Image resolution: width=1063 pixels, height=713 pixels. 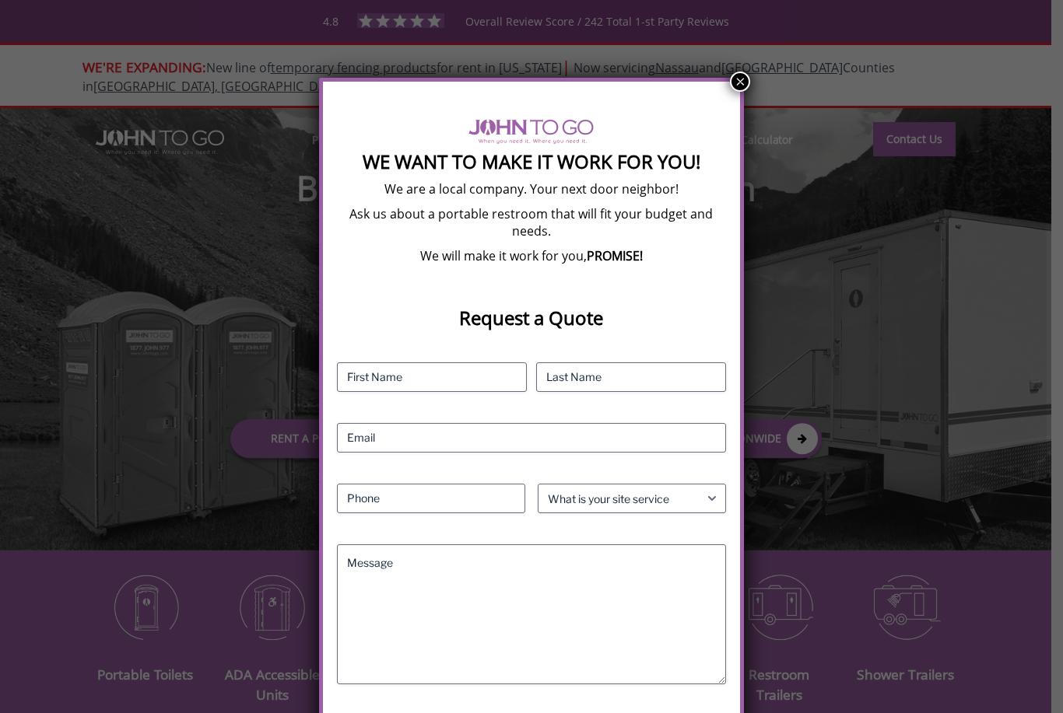 I want to click on p: We will make it work for you,, so click(x=531, y=256).